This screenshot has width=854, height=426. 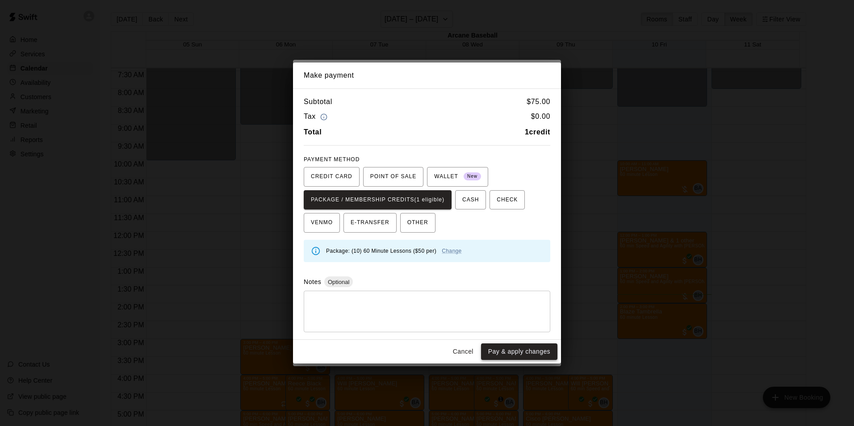 I want to click on button: CASH, so click(x=470, y=200).